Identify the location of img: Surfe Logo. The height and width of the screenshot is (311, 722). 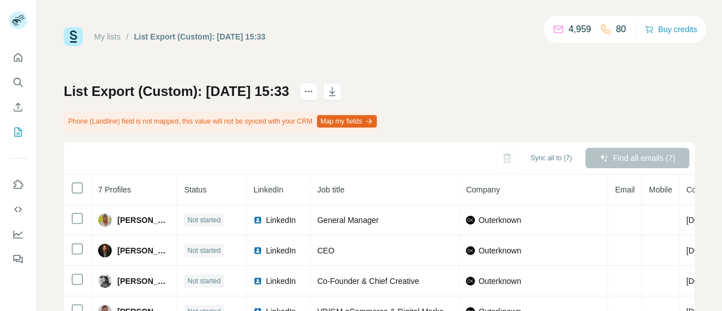
(73, 37).